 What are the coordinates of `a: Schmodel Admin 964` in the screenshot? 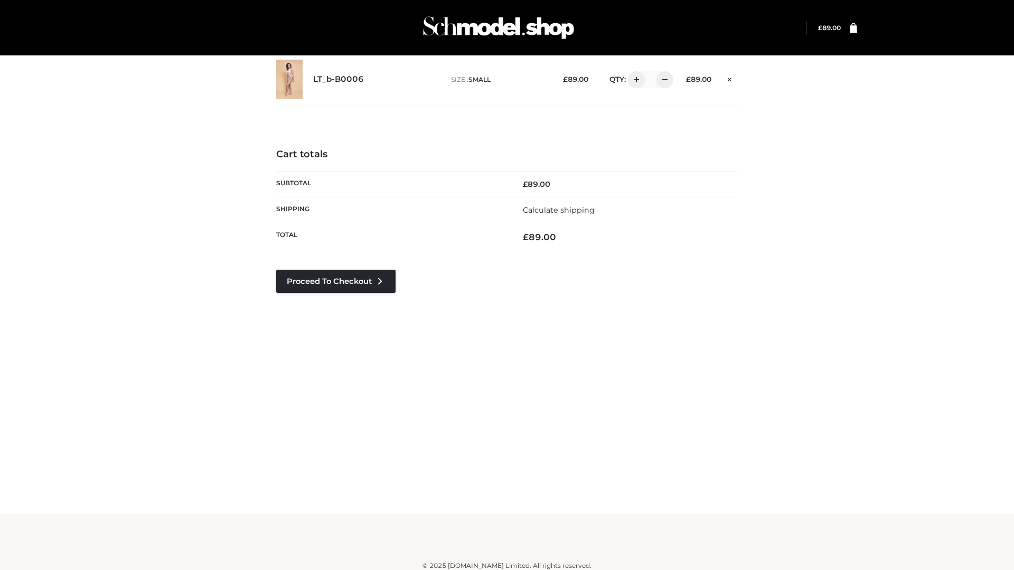 It's located at (499, 27).